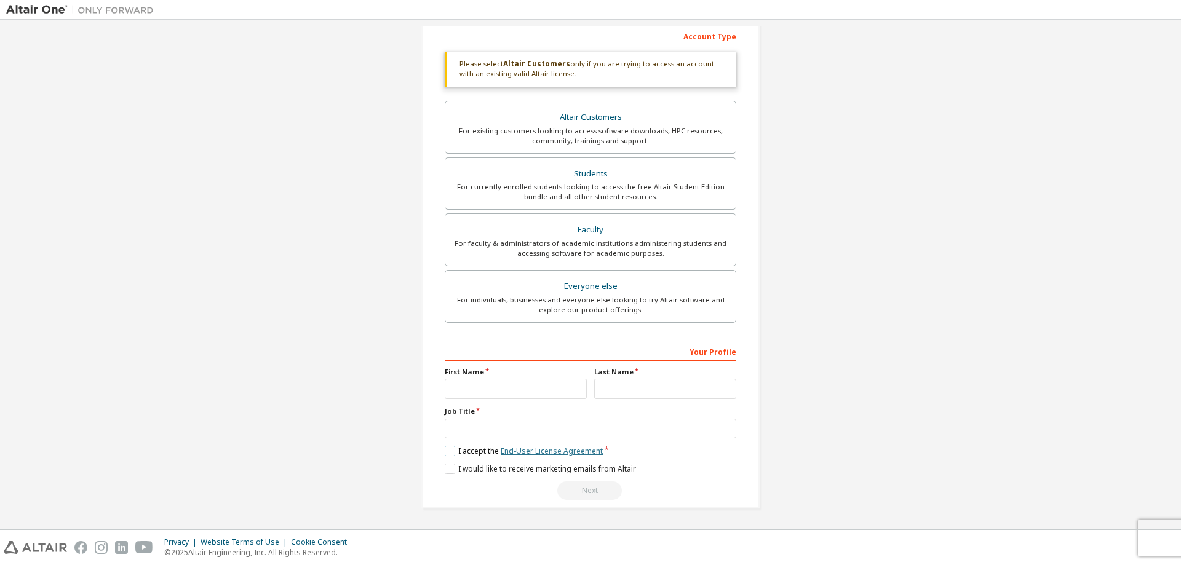 The width and height of the screenshot is (1181, 565). What do you see at coordinates (515, 372) in the screenshot?
I see `label: First Name` at bounding box center [515, 372].